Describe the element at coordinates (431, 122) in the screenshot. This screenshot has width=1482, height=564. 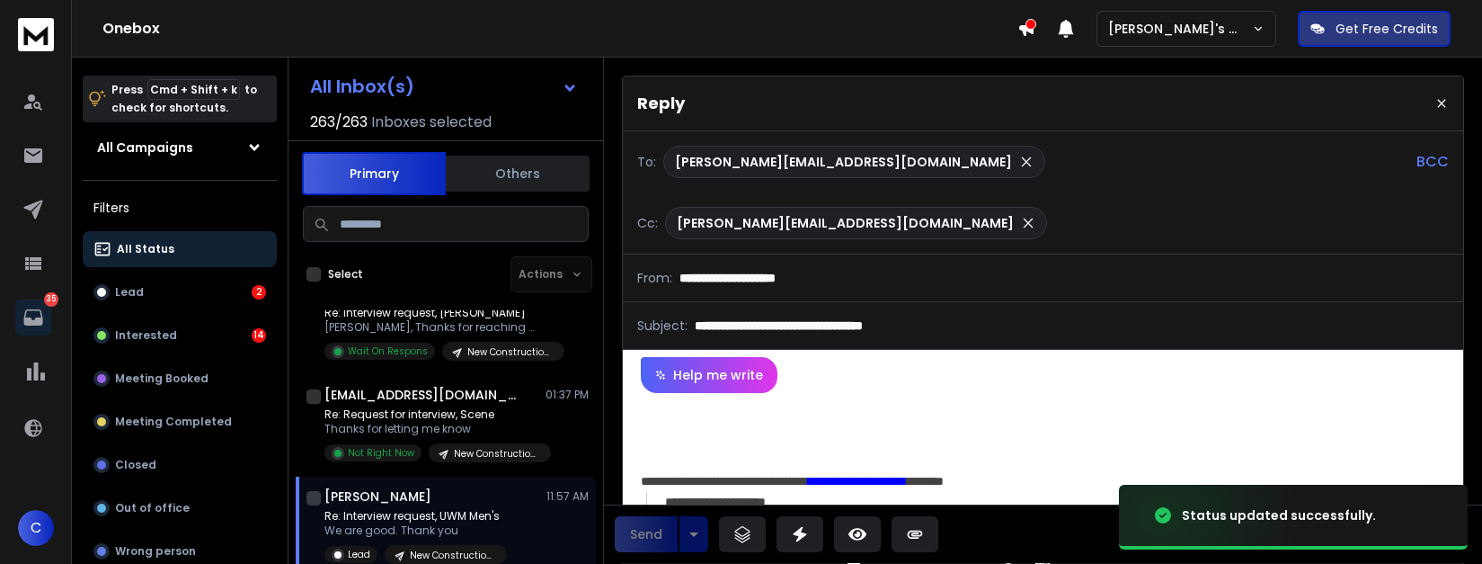
I see `h3: Inboxes selected` at that location.